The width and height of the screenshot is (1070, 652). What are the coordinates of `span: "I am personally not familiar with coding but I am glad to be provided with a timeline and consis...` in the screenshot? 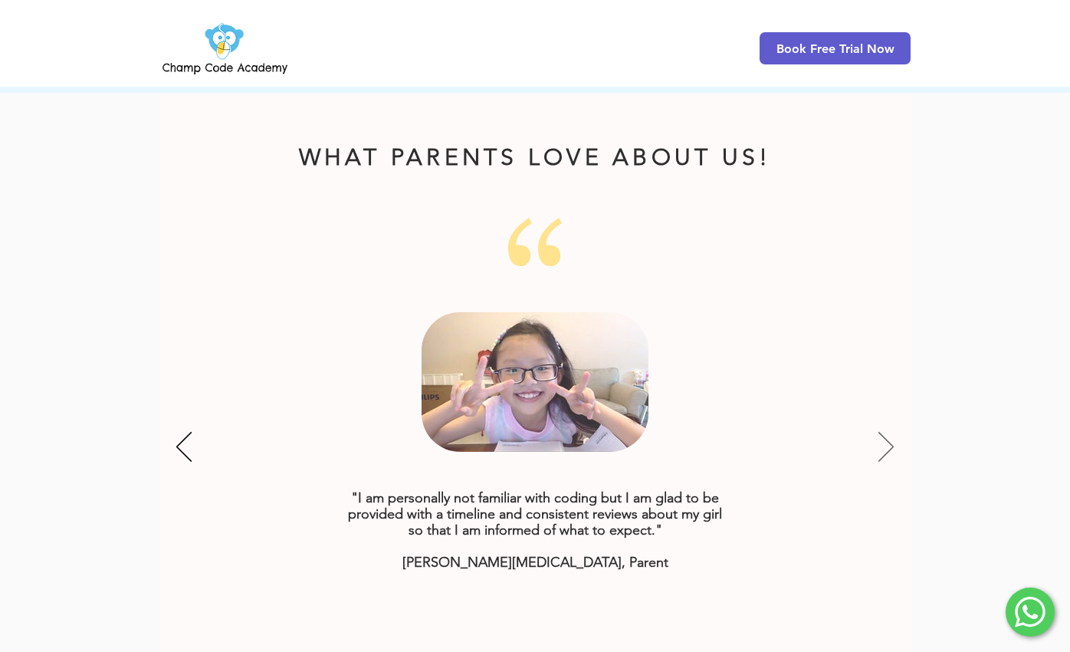 It's located at (535, 514).